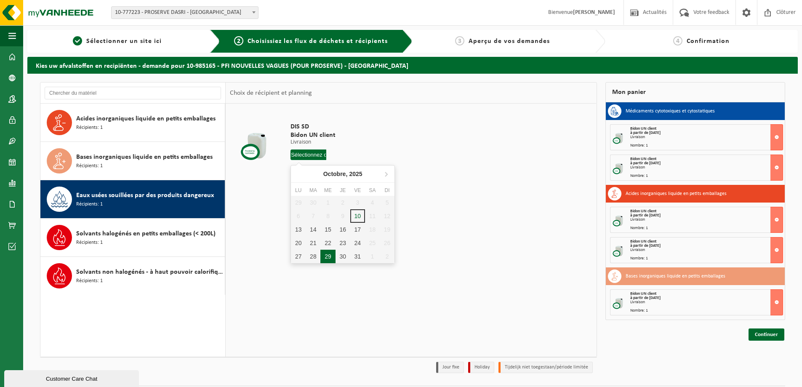  Describe the element at coordinates (146, 119) in the screenshot. I see `span: Acides inorganiques liquide en petits emballages` at that location.